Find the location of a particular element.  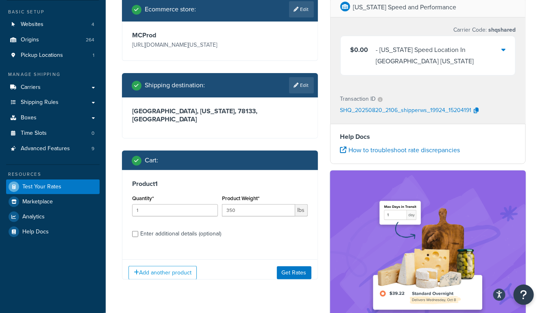

a: Websites4 is located at coordinates (53, 24).